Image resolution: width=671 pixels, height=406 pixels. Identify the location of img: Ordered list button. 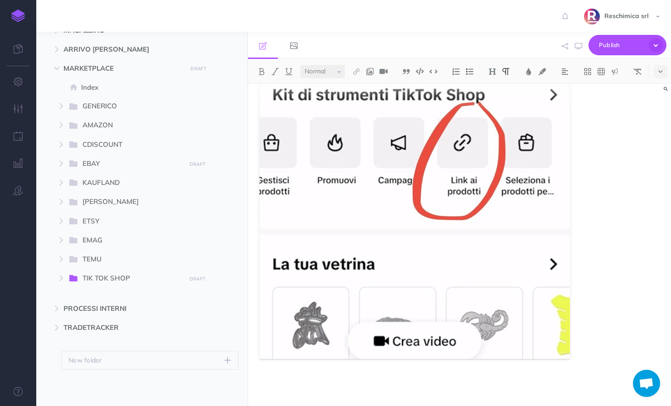
(456, 72).